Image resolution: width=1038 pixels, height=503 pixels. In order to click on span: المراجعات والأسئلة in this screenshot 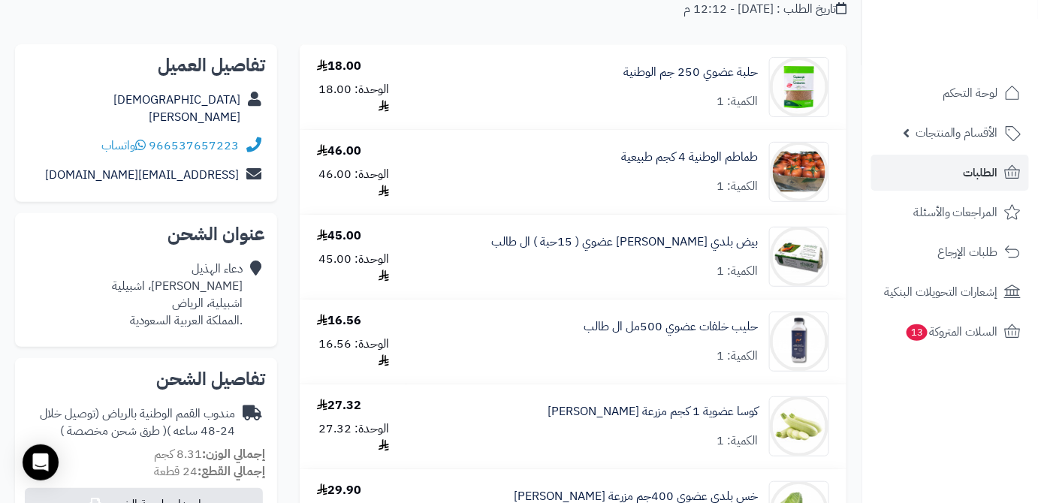, I will do `click(955, 213)`.